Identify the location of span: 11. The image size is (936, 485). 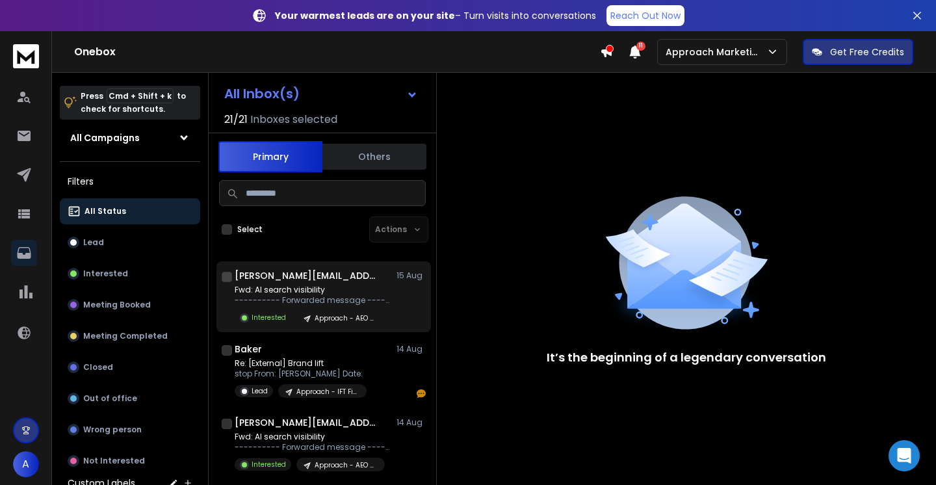
(641, 46).